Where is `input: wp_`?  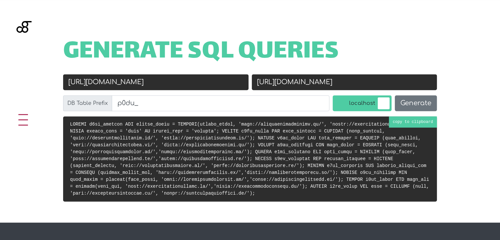
input: wp_ is located at coordinates (221, 103).